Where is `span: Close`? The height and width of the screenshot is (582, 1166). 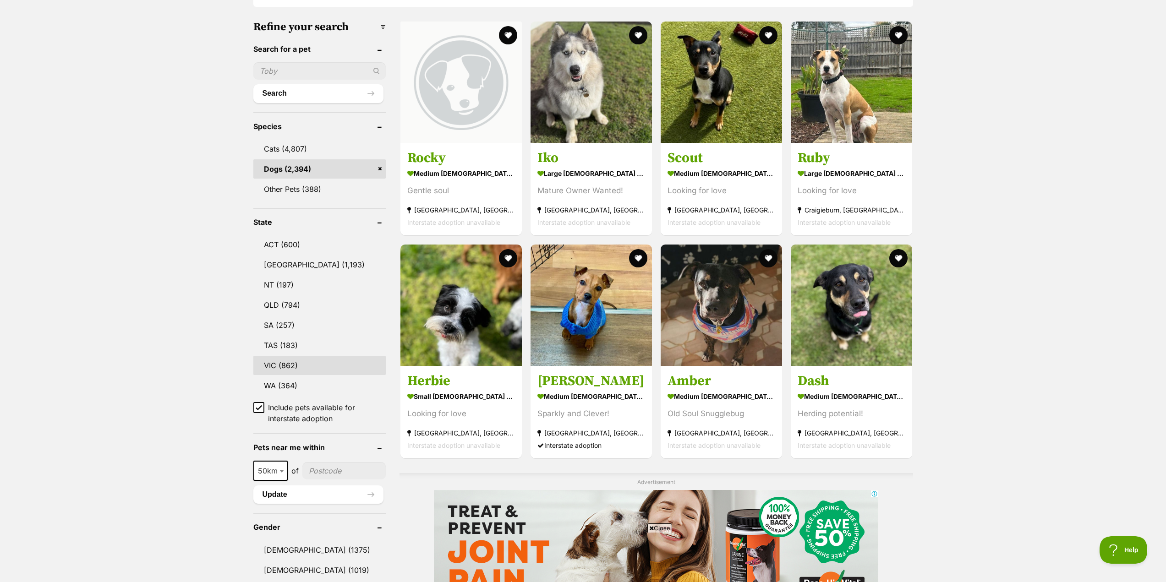 span: Close is located at coordinates (660, 528).